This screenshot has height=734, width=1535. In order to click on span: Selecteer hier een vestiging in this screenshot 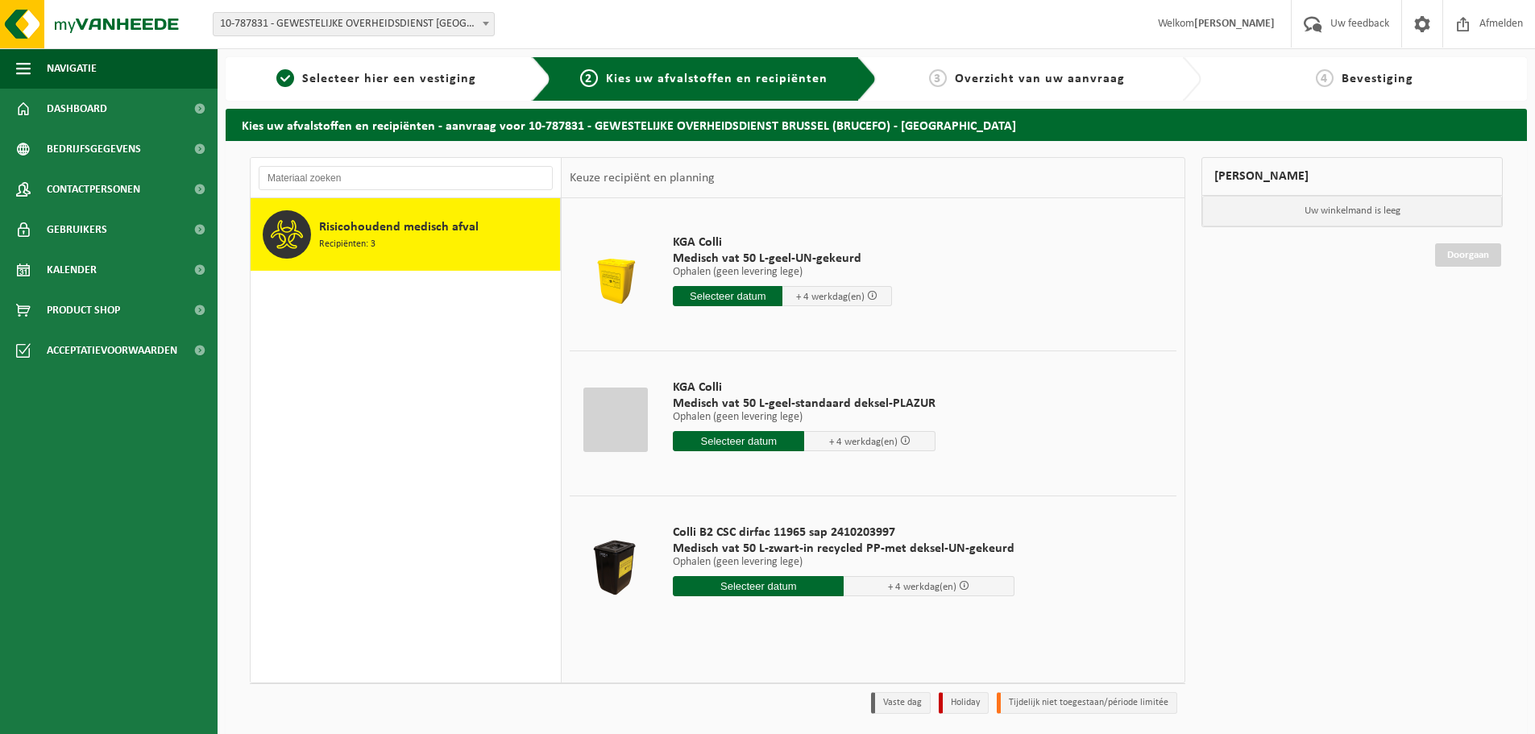, I will do `click(389, 79)`.